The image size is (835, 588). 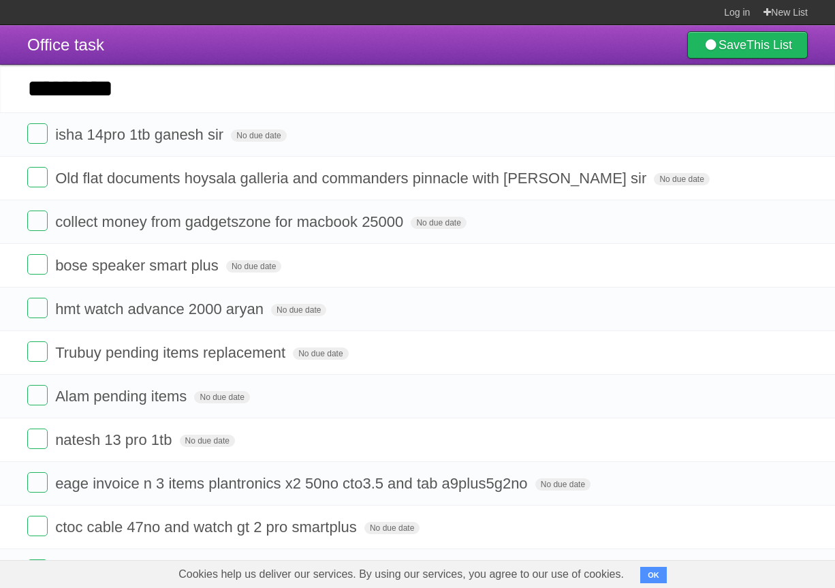 What do you see at coordinates (138, 265) in the screenshot?
I see `span: bose speaker smart plus` at bounding box center [138, 265].